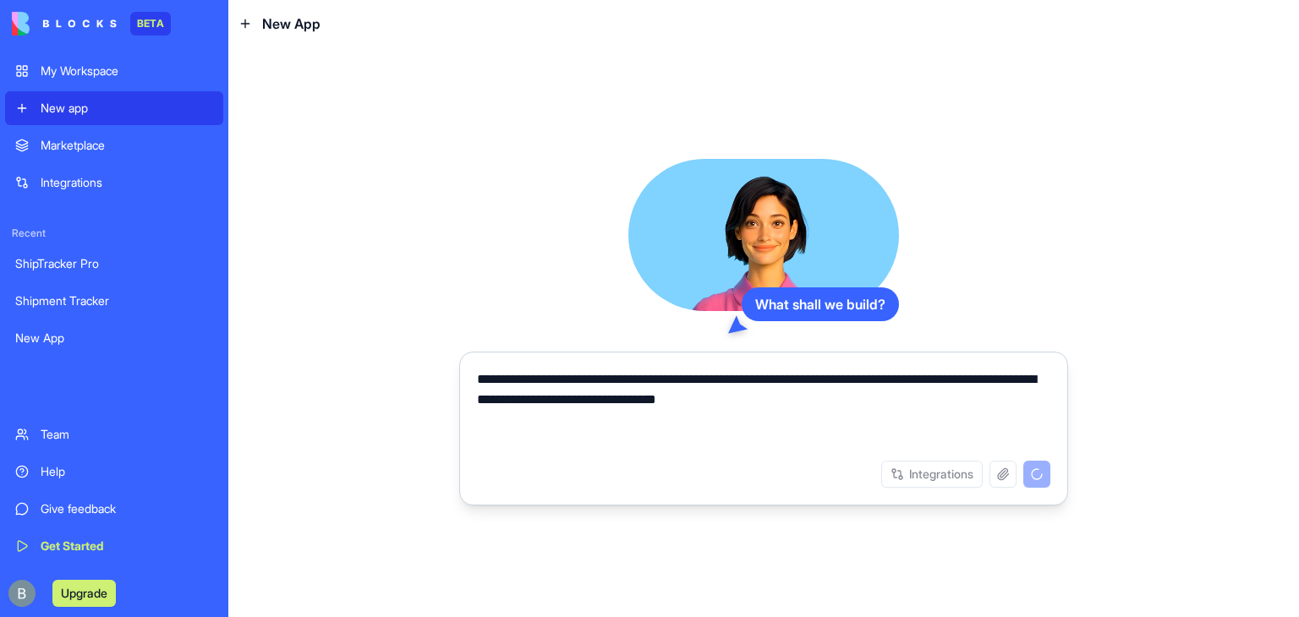  What do you see at coordinates (84, 593) in the screenshot?
I see `button: Upgrade` at bounding box center [84, 593].